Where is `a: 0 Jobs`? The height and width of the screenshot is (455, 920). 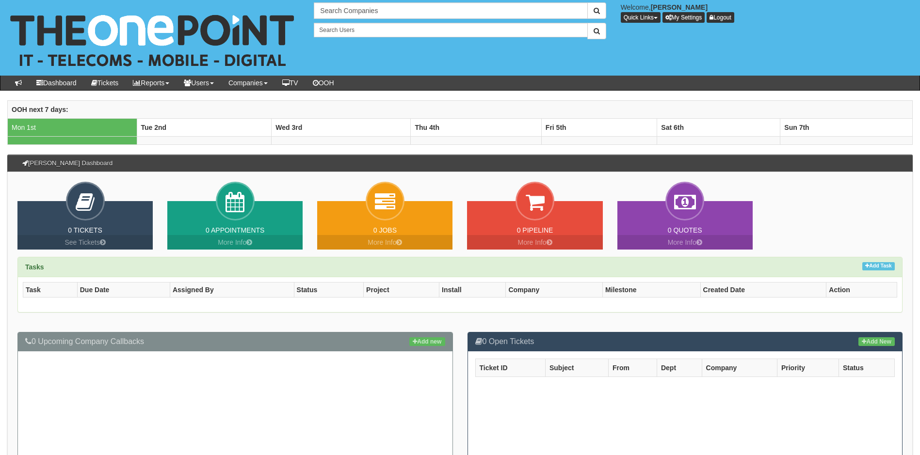
a: 0 Jobs is located at coordinates (385, 230).